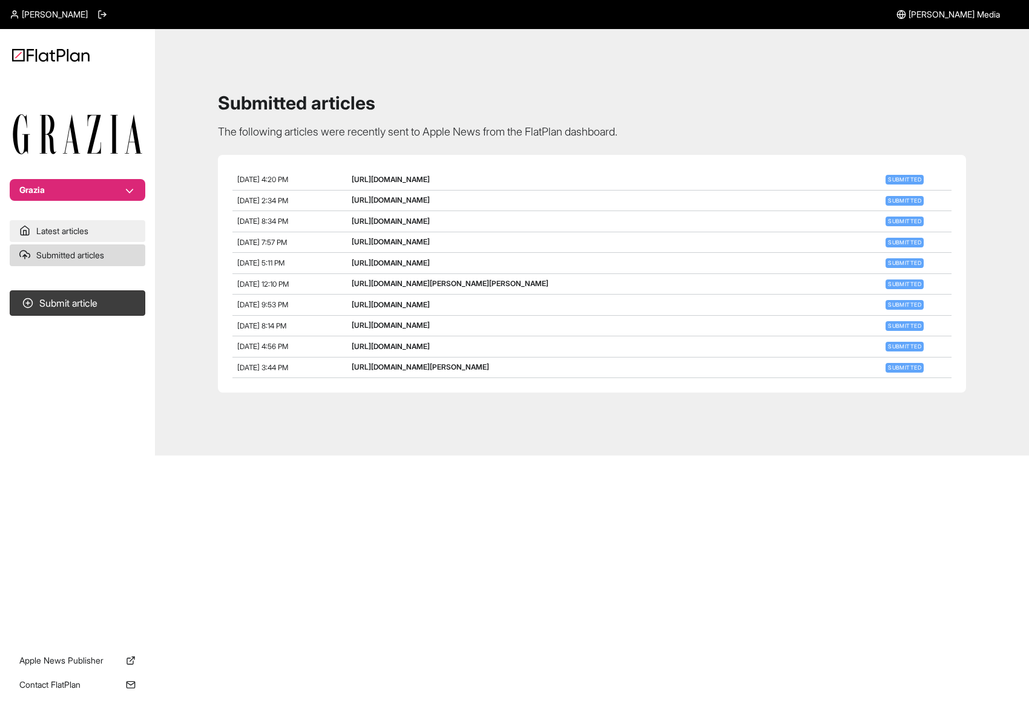 The height and width of the screenshot is (715, 1029). I want to click on img: Logo, so click(51, 55).